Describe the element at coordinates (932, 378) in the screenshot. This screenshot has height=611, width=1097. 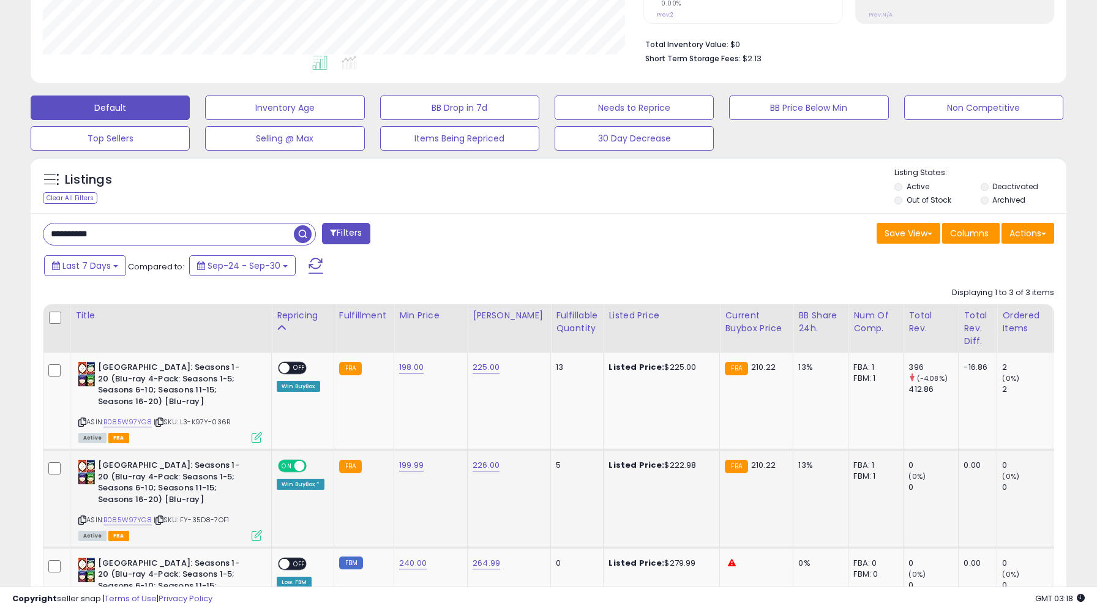
I see `small: (-4.08%)` at that location.